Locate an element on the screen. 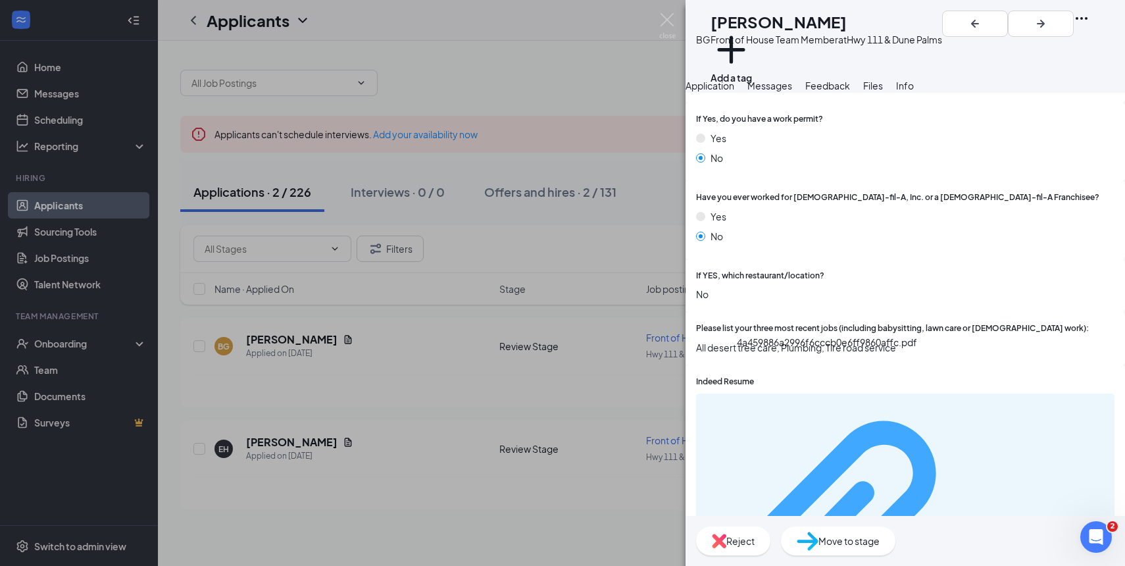 Image resolution: width=1125 pixels, height=566 pixels. span: 2 is located at coordinates (1113, 526).